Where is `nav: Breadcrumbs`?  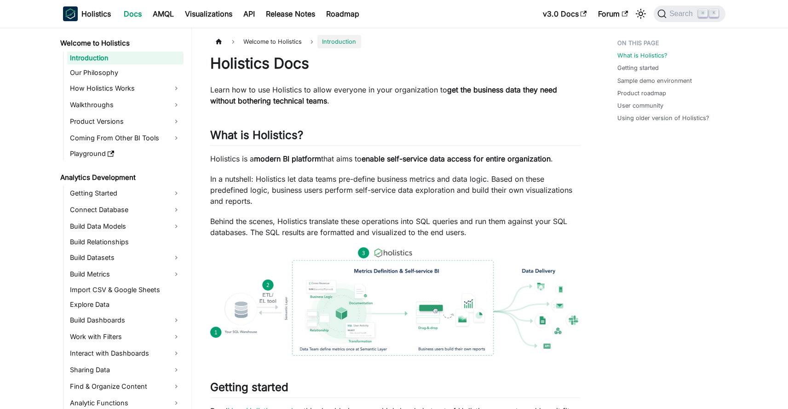
nav: Breadcrumbs is located at coordinates (395, 41).